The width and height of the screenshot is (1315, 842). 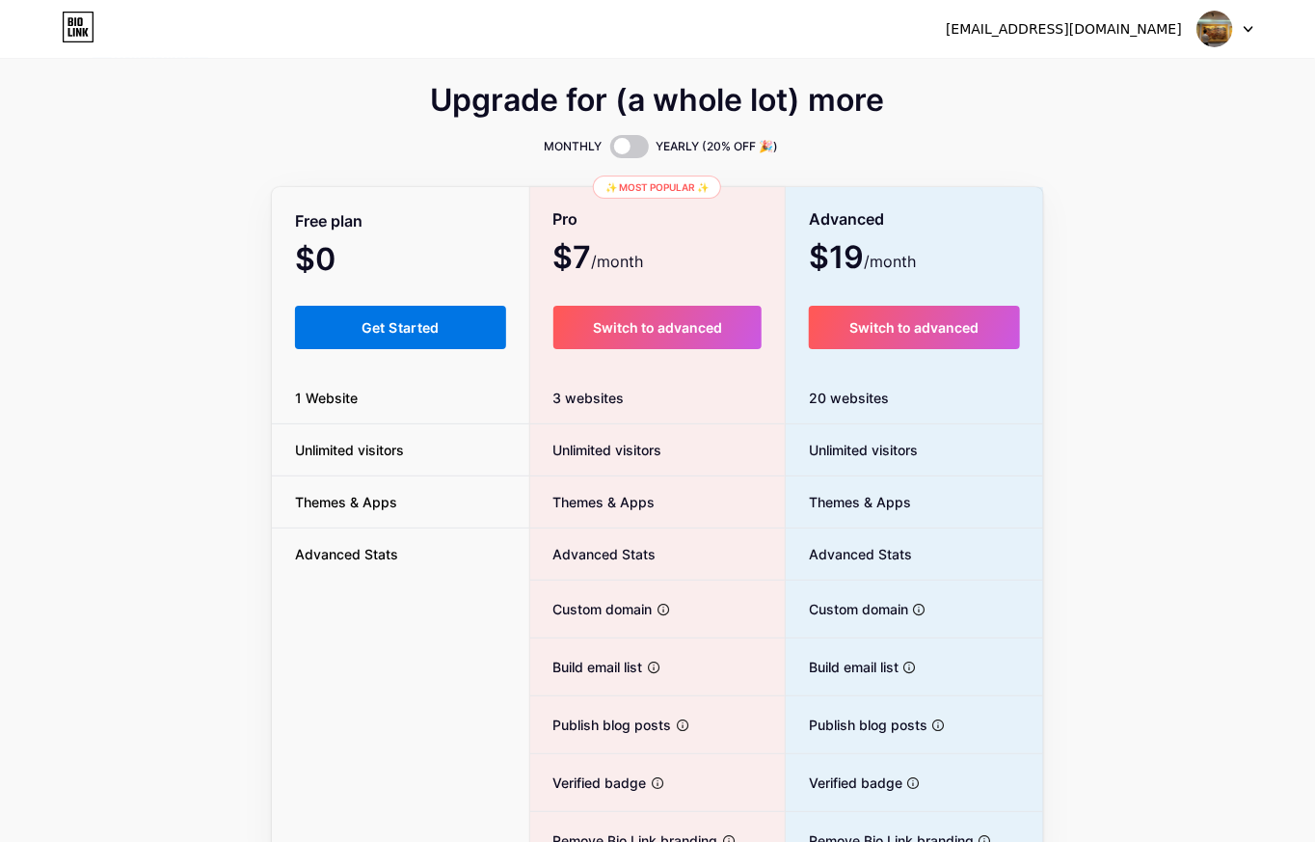 What do you see at coordinates (862, 259) in the screenshot?
I see `span: $19` at bounding box center [862, 259].